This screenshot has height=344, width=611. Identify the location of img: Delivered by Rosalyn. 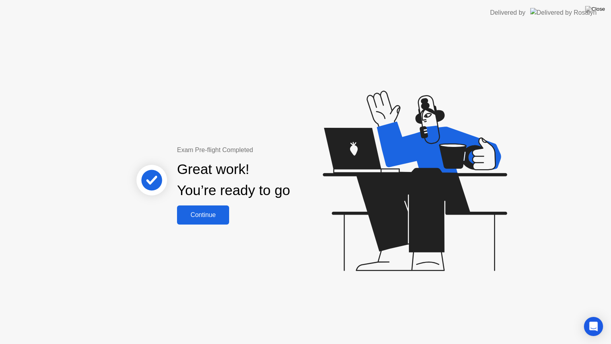
(563, 12).